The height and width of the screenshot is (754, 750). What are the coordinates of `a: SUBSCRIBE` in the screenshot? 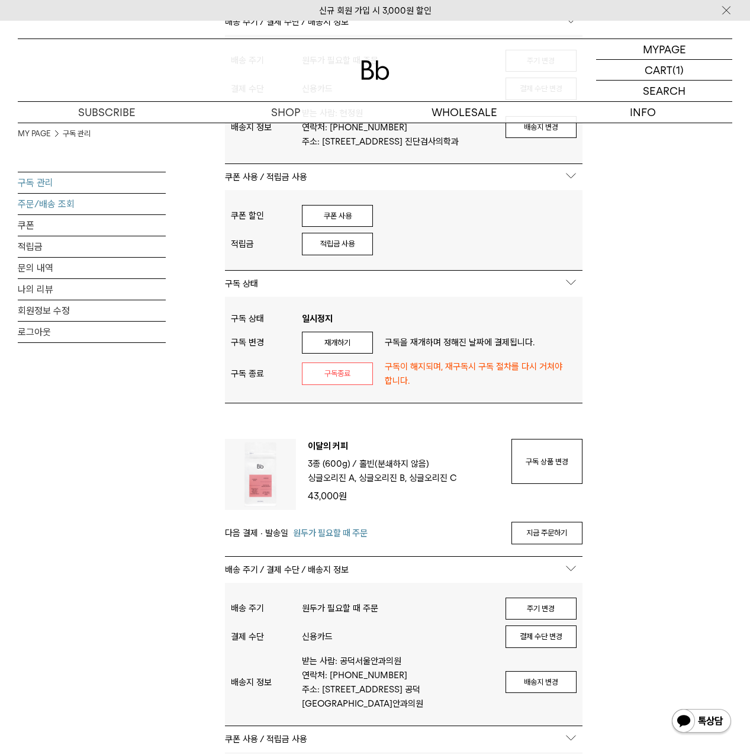 It's located at (107, 112).